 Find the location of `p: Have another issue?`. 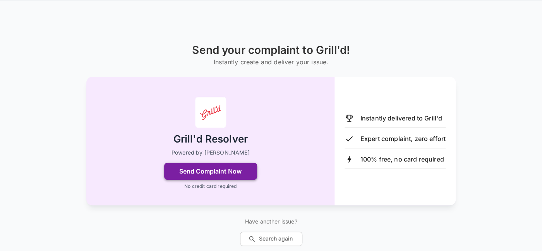

p: Have another issue? is located at coordinates (271, 221).